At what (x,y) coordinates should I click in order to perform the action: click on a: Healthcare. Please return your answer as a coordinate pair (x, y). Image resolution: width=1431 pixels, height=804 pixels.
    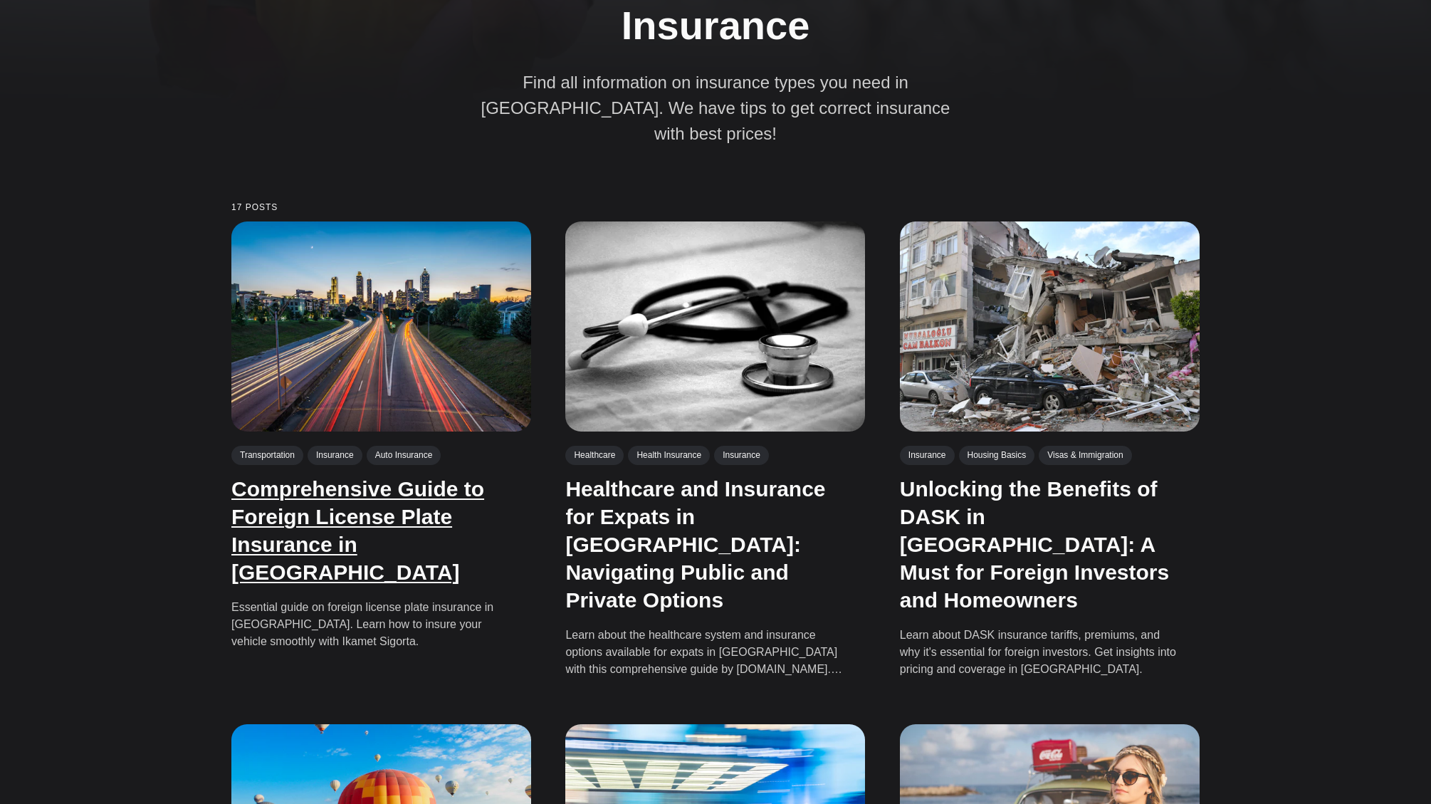
    Looking at the image, I should click on (595, 455).